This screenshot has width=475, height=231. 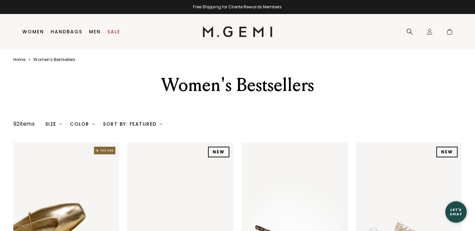 I want to click on img: M.Gemi, so click(x=238, y=32).